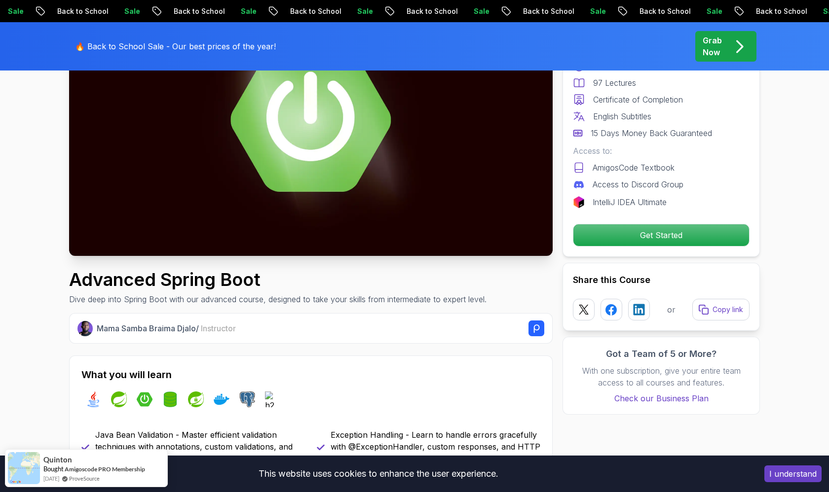 The width and height of the screenshot is (829, 492). I want to click on img: spring logo, so click(119, 399).